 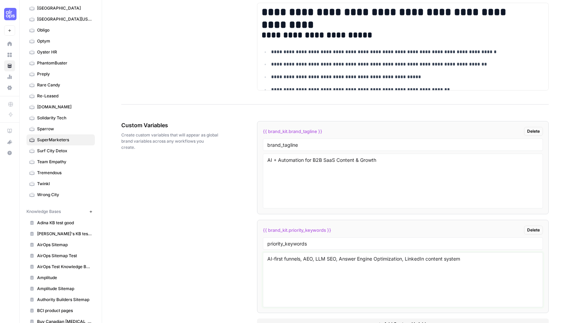 I want to click on span: Authority Builders Sitemap, so click(x=64, y=300).